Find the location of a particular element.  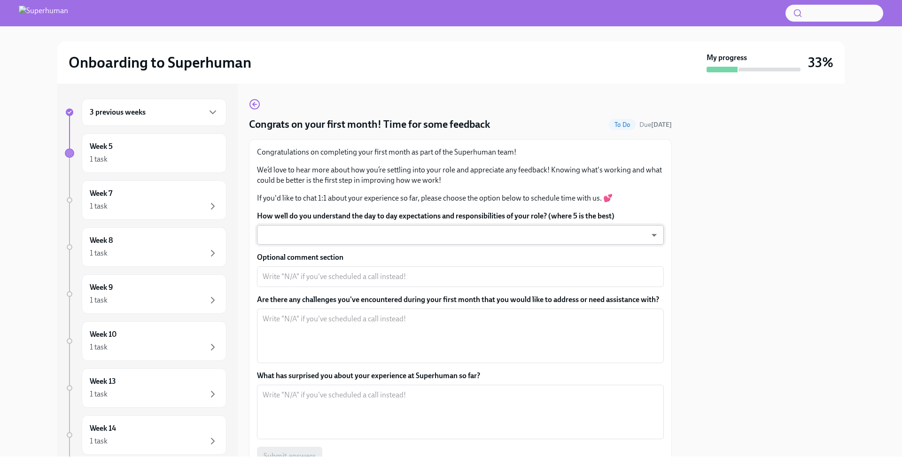

p: If you'd like to chat 1:1 about your experience so far, please choose the option below to schedul... is located at coordinates (461, 198).